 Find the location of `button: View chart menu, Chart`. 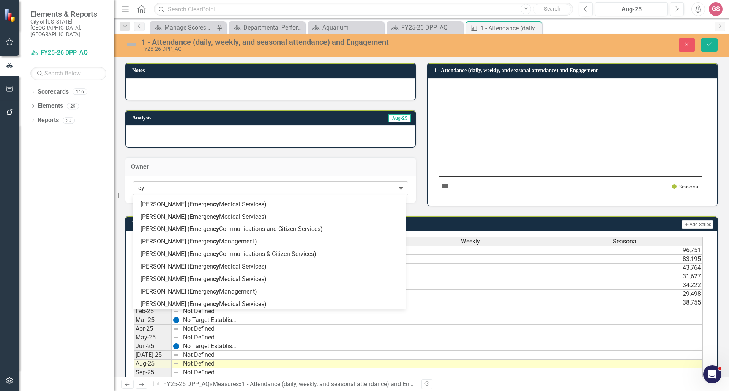

button: View chart menu, Chart is located at coordinates (445, 186).